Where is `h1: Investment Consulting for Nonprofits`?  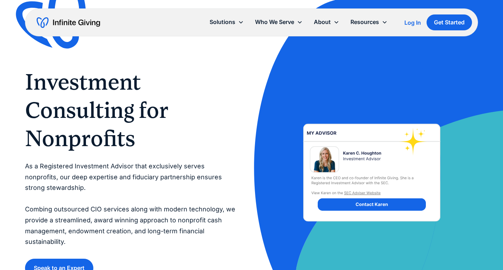
h1: Investment Consulting for Nonprofits is located at coordinates (131, 110).